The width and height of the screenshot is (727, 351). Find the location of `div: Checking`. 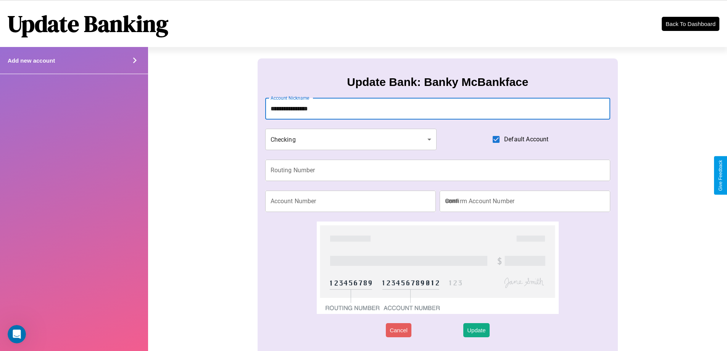

div: Checking is located at coordinates (351, 139).